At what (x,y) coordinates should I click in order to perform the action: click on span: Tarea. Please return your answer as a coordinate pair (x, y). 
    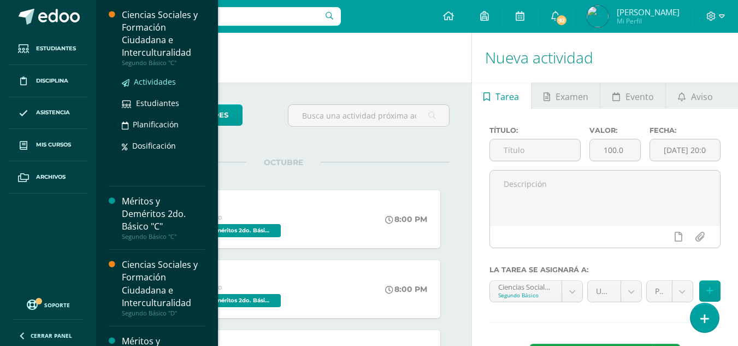
    Looking at the image, I should click on (507, 97).